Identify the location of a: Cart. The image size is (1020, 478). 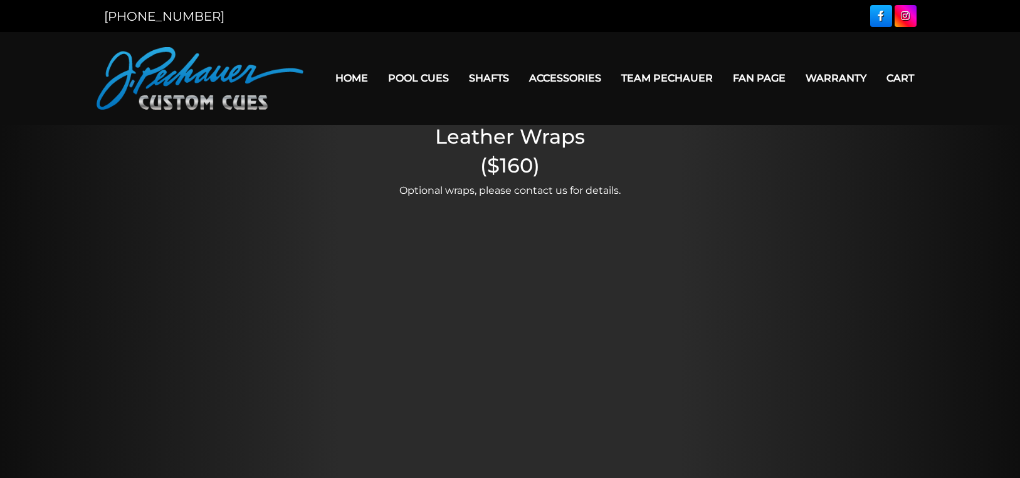
(900, 78).